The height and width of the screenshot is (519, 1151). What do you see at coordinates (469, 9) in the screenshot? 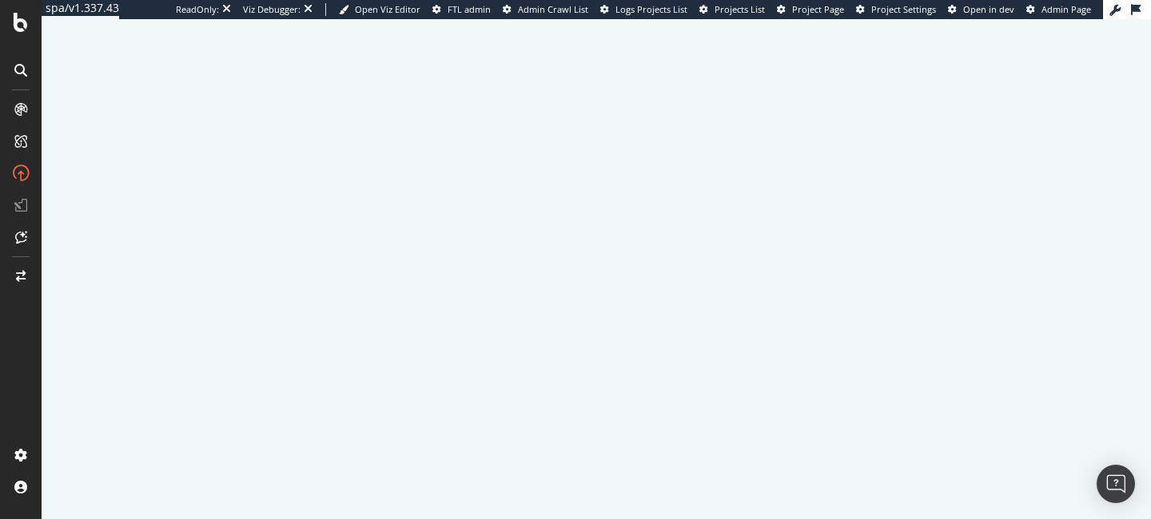
I see `span: FTL admin` at bounding box center [469, 9].